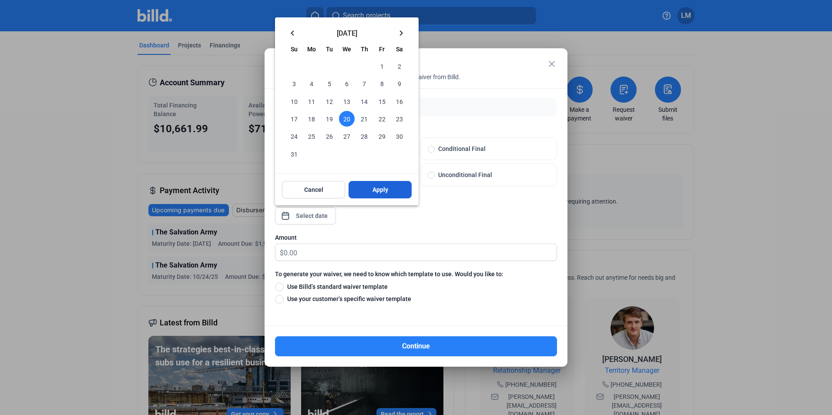 Image resolution: width=832 pixels, height=415 pixels. I want to click on button: August 6, 2025, so click(347, 84).